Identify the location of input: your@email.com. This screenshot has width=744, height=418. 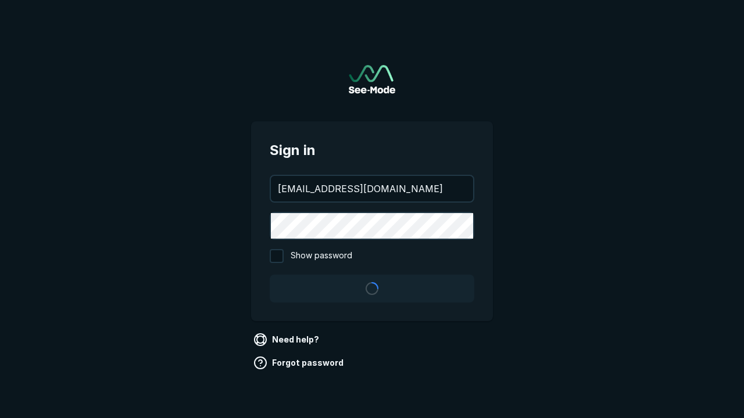
(372, 189).